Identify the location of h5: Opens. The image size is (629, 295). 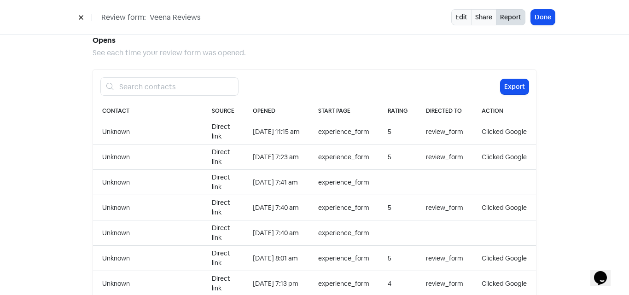
(314, 40).